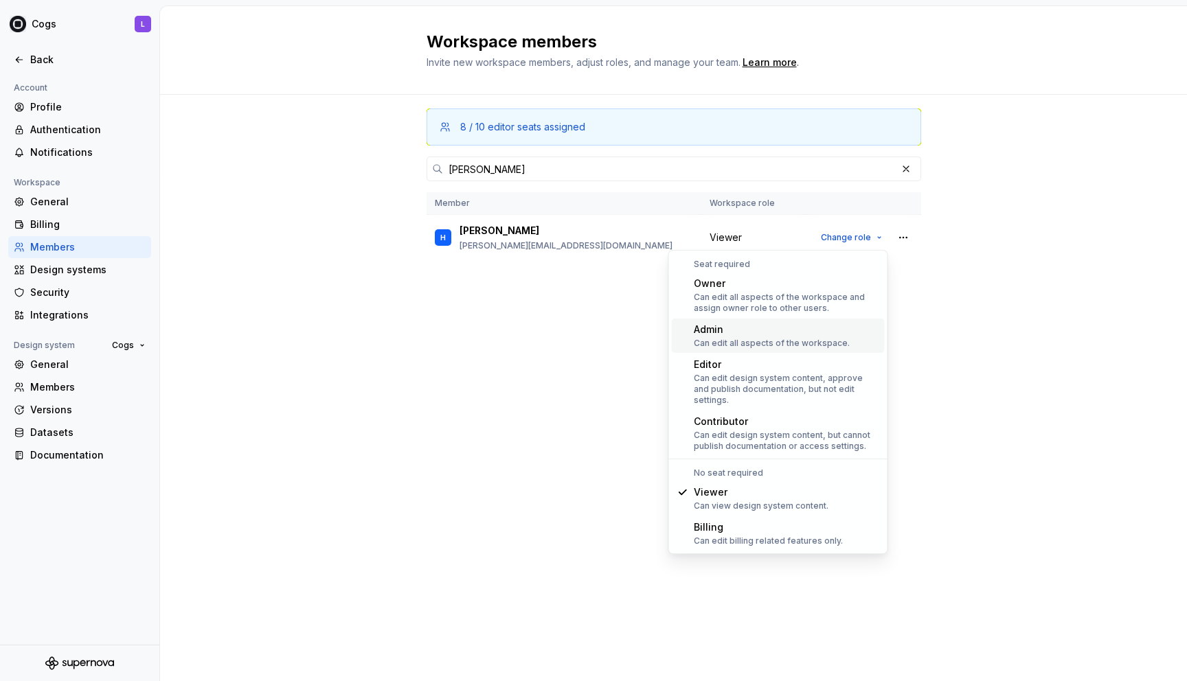  What do you see at coordinates (80, 152) in the screenshot?
I see `a: Notifications` at bounding box center [80, 152].